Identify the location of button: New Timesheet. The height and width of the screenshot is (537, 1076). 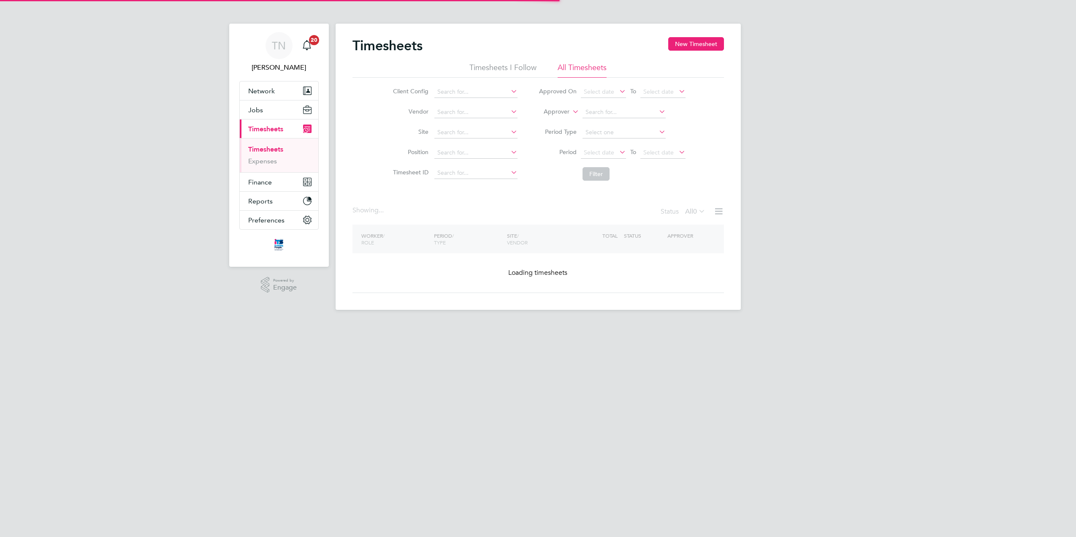
(696, 44).